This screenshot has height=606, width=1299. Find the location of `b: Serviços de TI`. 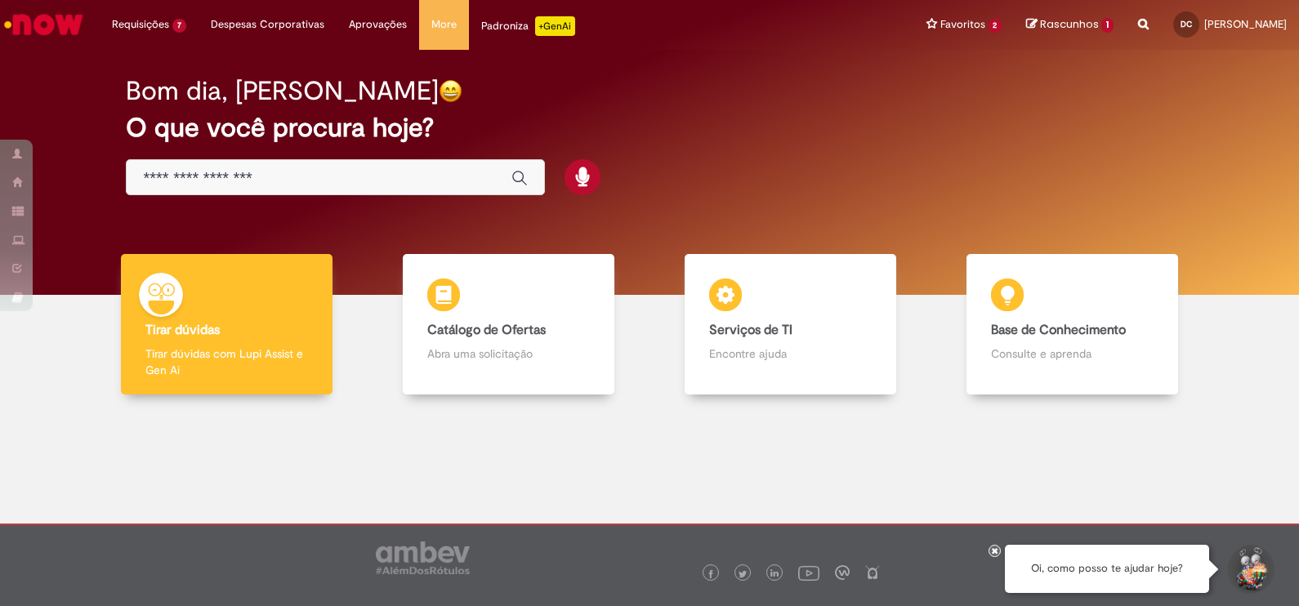

b: Serviços de TI is located at coordinates (751, 330).